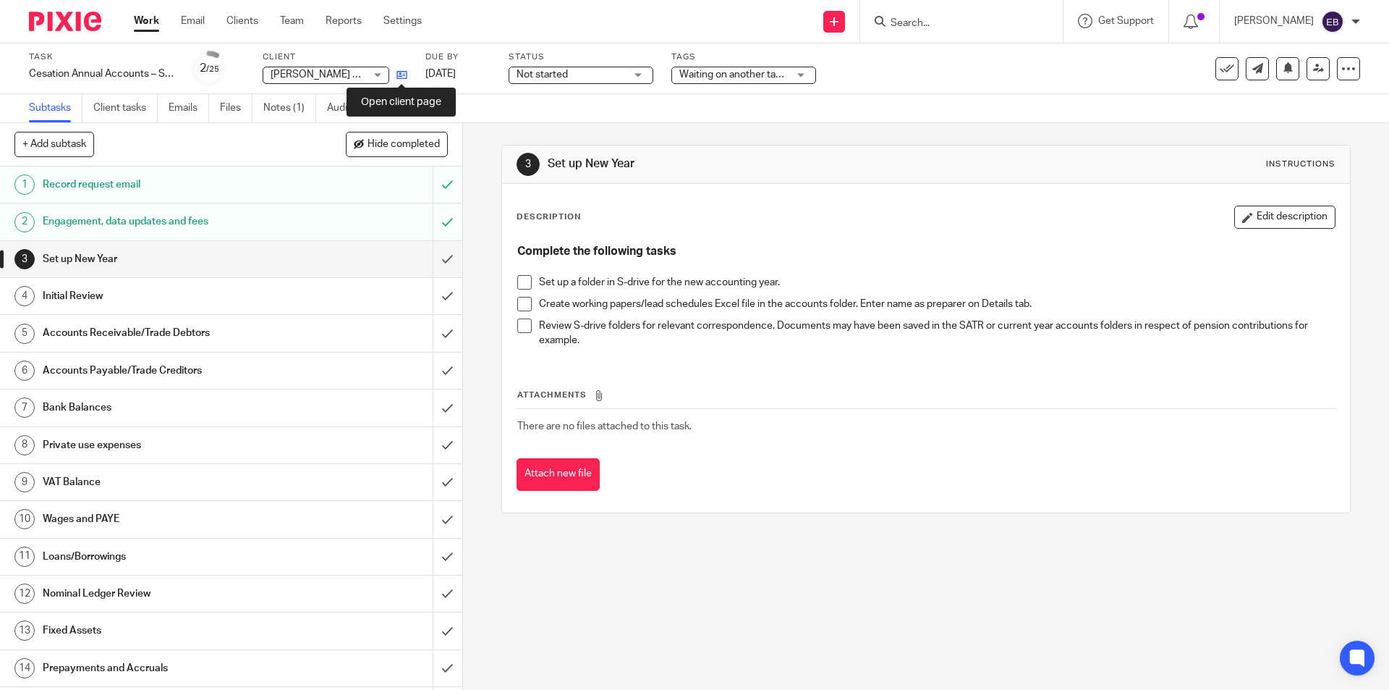  Describe the element at coordinates (25, 556) in the screenshot. I see `div: 11` at that location.